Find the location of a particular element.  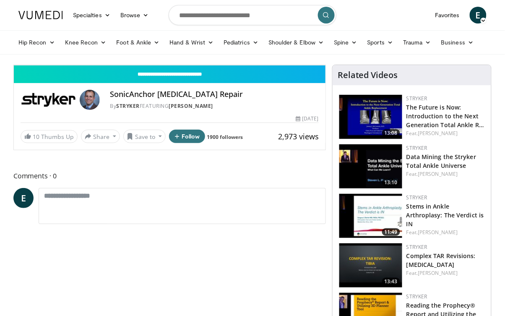

button: Share is located at coordinates (100, 136).